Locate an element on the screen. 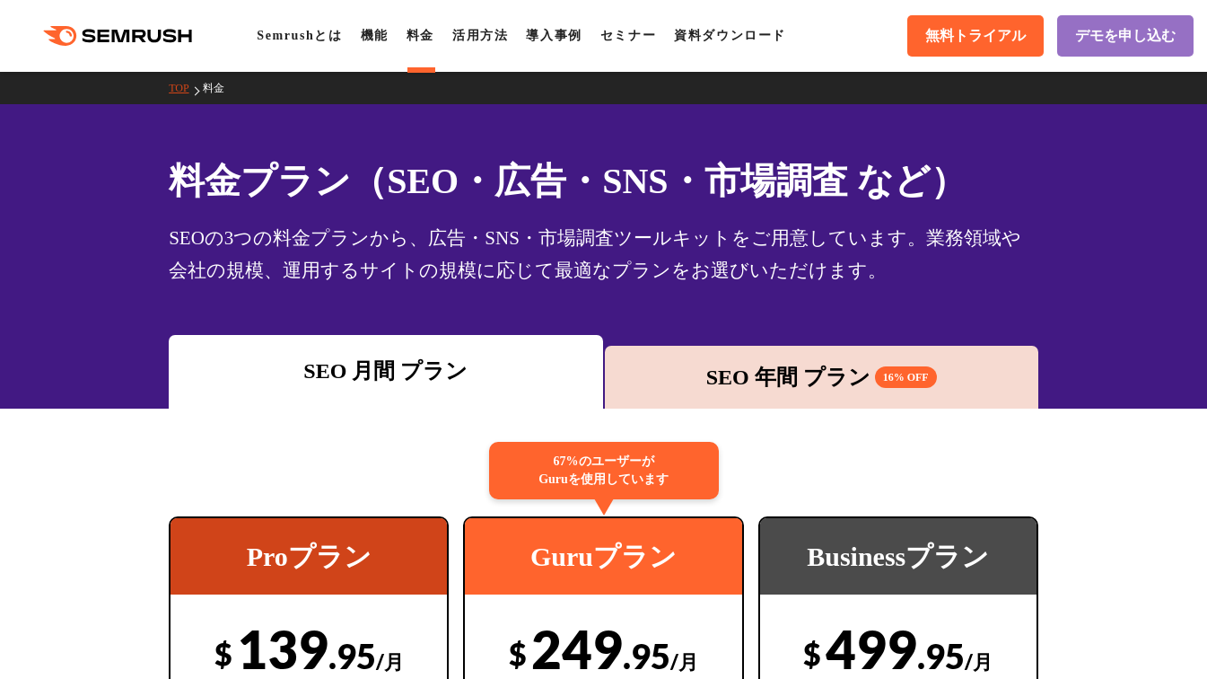 The image size is (1207, 679). div: SEO 年間 プラン is located at coordinates (821, 377).